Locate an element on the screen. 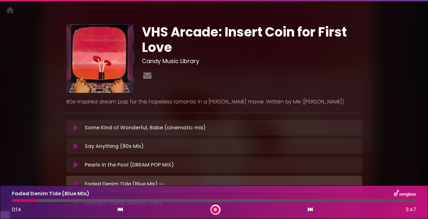 This screenshot has width=428, height=219. span: 3:47 is located at coordinates (411, 209).